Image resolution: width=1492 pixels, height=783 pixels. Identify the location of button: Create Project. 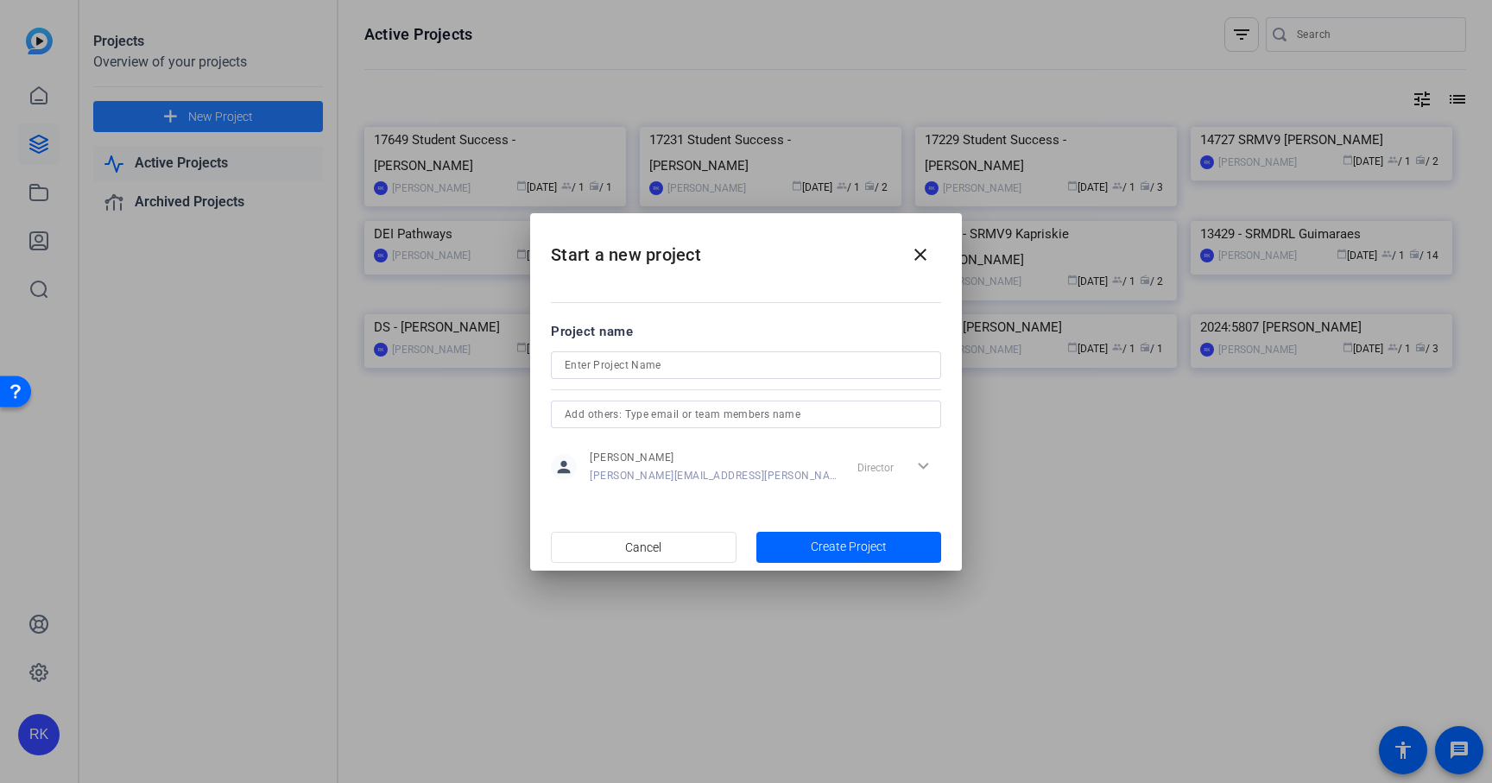
(849, 548).